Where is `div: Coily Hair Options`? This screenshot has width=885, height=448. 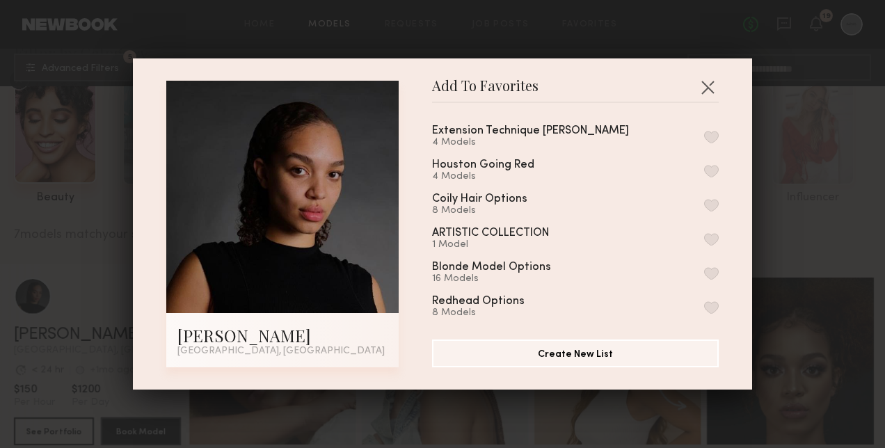
div: Coily Hair Options is located at coordinates (480, 199).